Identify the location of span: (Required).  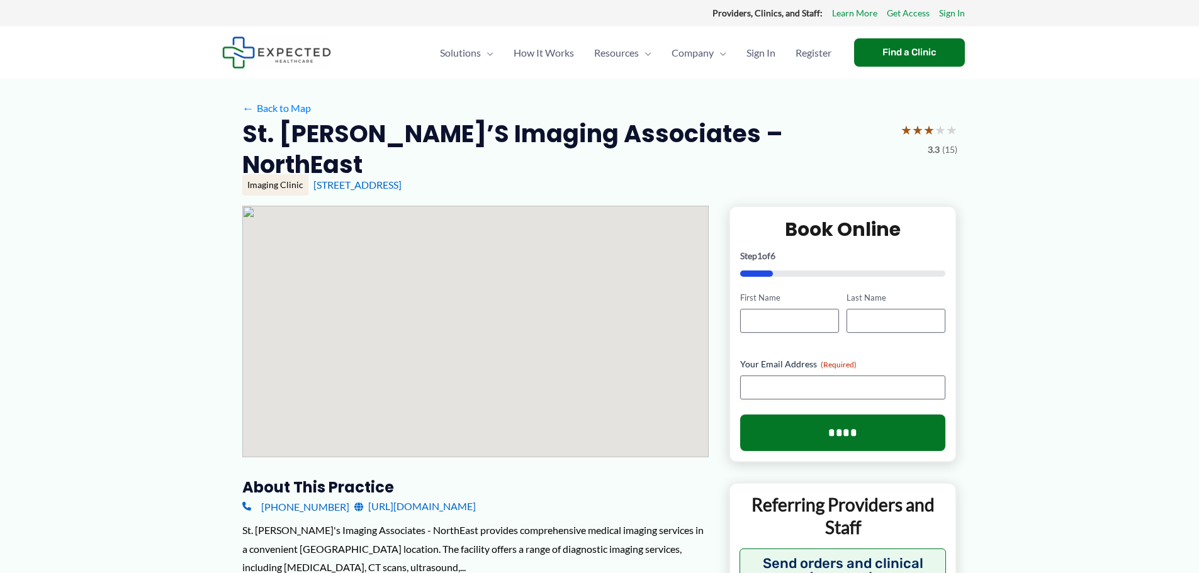
(838, 364).